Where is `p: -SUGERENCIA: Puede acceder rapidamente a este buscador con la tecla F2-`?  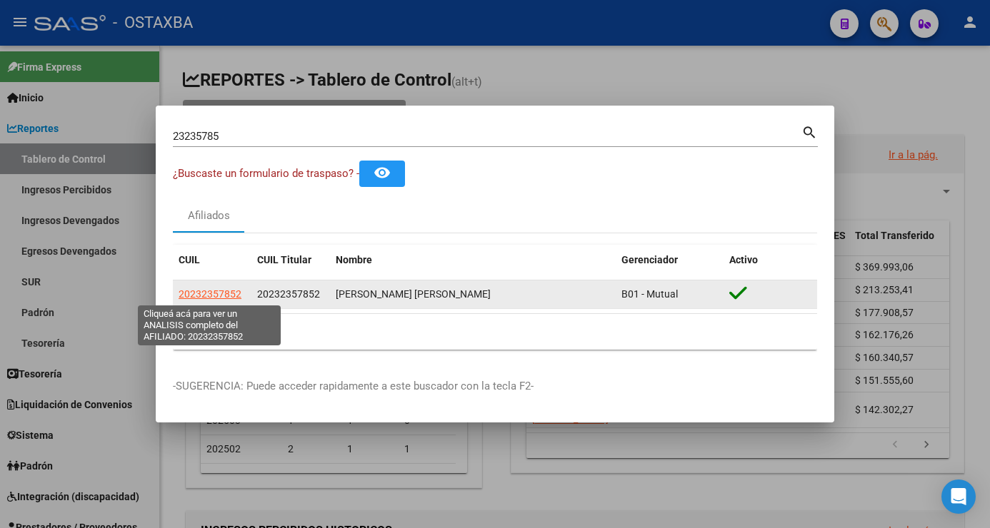
p: -SUGERENCIA: Puede acceder rapidamente a este buscador con la tecla F2- is located at coordinates (495, 386).